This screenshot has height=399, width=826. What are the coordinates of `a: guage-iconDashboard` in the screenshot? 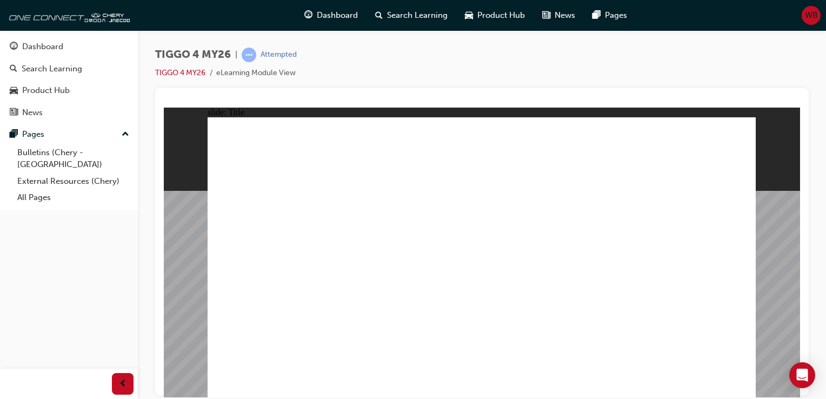 It's located at (331, 15).